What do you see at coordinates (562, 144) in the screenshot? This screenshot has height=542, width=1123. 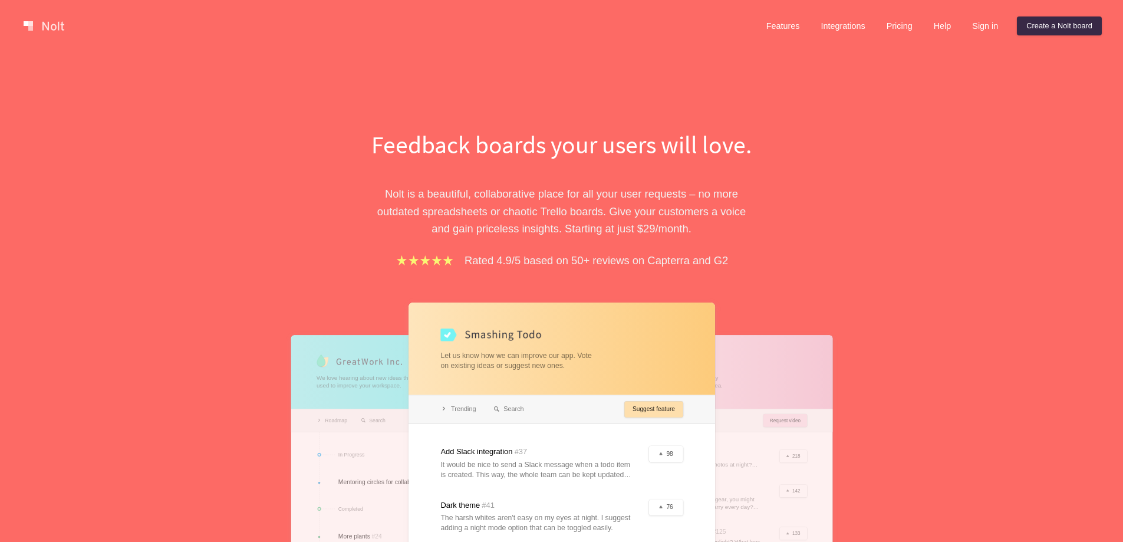 I see `h1: Feedback boards your users will love.` at bounding box center [562, 144].